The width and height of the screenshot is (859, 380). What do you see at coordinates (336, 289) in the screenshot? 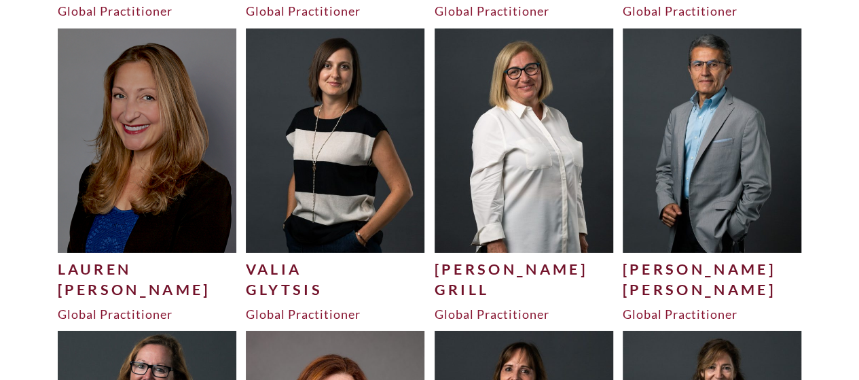
I see `div: Glytsis` at bounding box center [336, 289].